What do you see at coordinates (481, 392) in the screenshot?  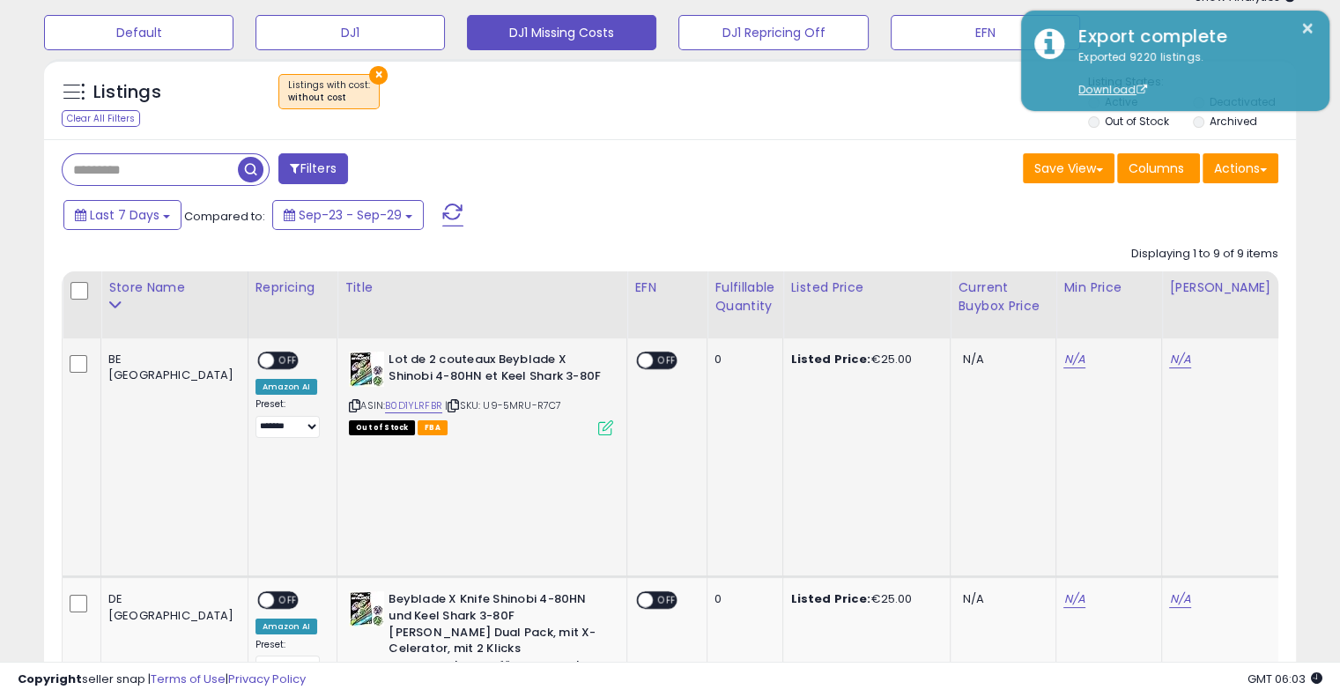 I see `div: ASIN:` at bounding box center [481, 392].